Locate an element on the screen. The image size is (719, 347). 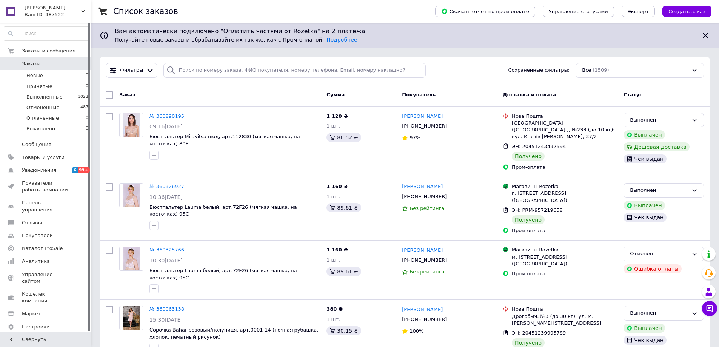
div: Ошибка оплаты is located at coordinates (653, 269).